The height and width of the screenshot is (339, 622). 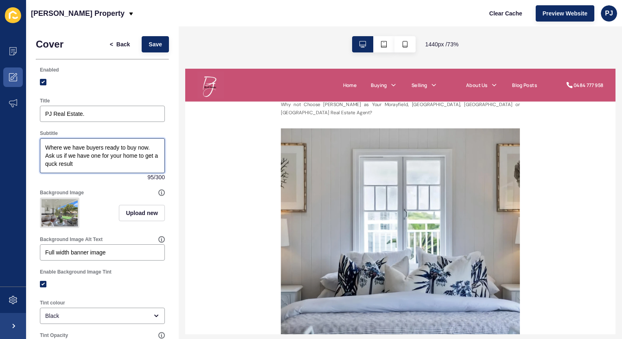 I want to click on span: Save, so click(x=155, y=44).